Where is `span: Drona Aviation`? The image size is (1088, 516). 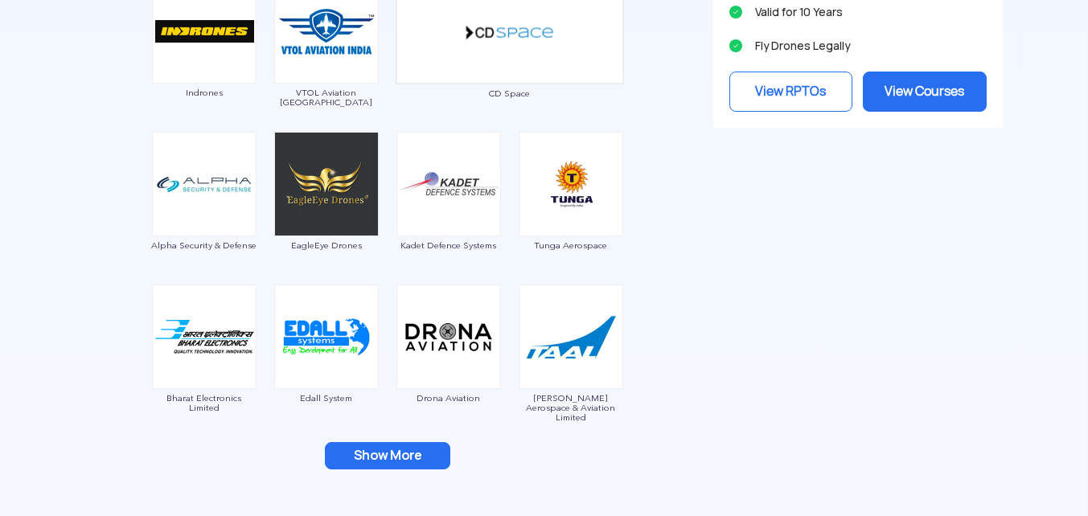 span: Drona Aviation is located at coordinates (449, 398).